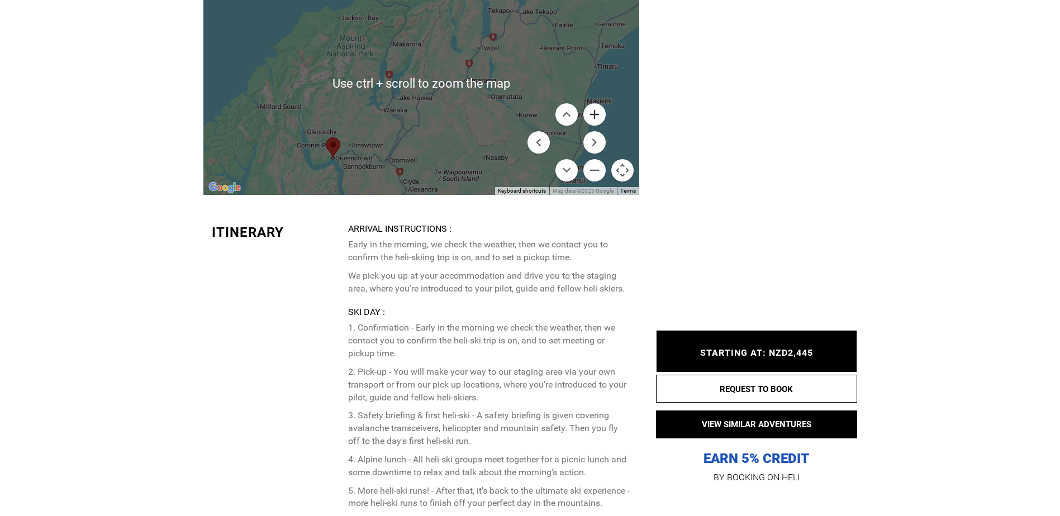 The width and height of the screenshot is (1060, 516). Describe the element at coordinates (757, 353) in the screenshot. I see `span: STARTING AT: NZD2,445` at that location.